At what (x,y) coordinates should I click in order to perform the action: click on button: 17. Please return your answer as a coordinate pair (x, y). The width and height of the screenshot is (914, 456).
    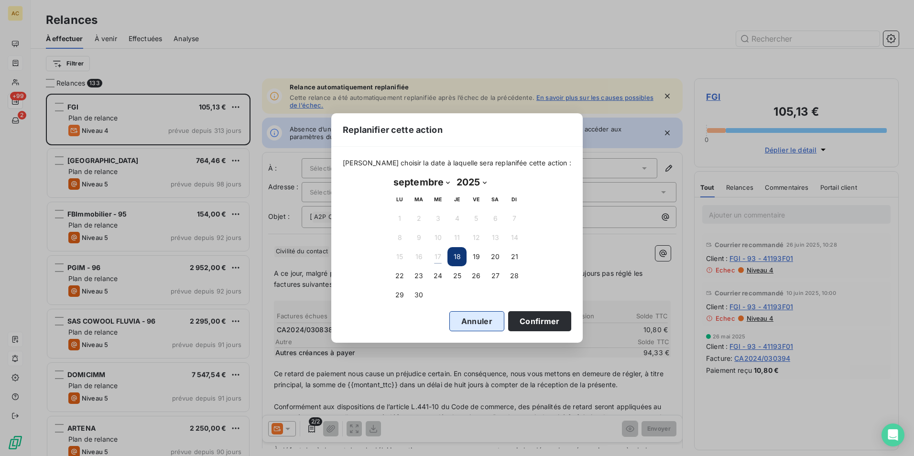
    Looking at the image, I should click on (438, 257).